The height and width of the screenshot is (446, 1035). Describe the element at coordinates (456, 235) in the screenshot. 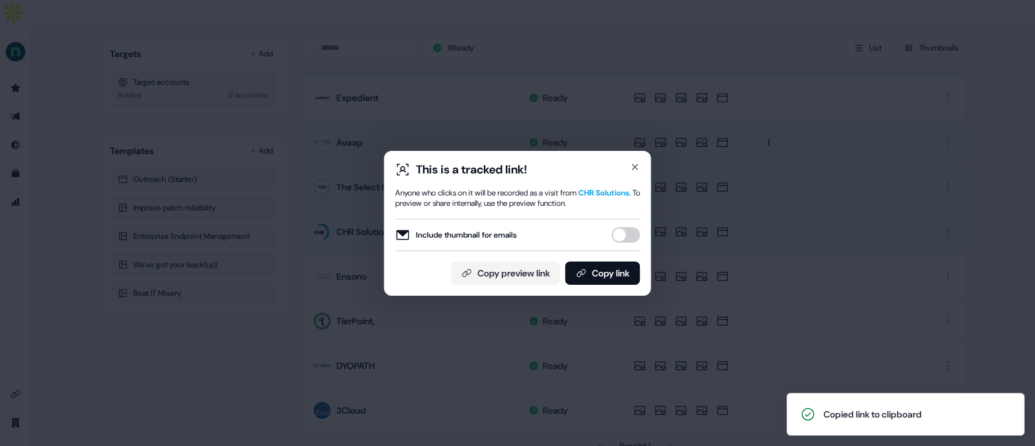

I see `label: Include thumbnail for emails` at that location.